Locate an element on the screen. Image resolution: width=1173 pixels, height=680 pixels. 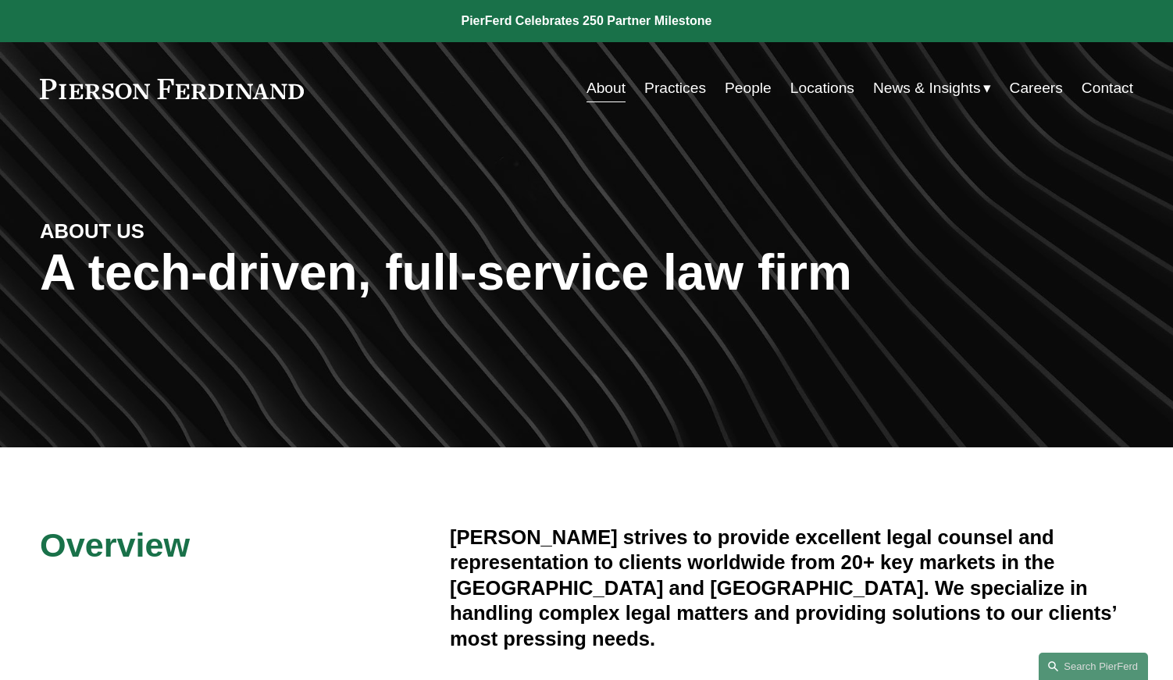
a: Practices is located at coordinates (675, 88).